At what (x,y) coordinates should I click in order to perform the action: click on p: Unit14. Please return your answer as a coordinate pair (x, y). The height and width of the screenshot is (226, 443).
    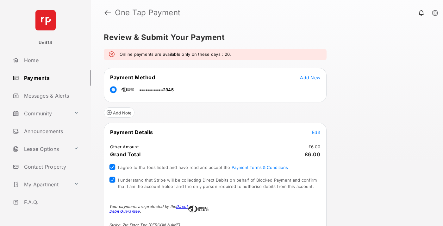
    Looking at the image, I should click on (46, 43).